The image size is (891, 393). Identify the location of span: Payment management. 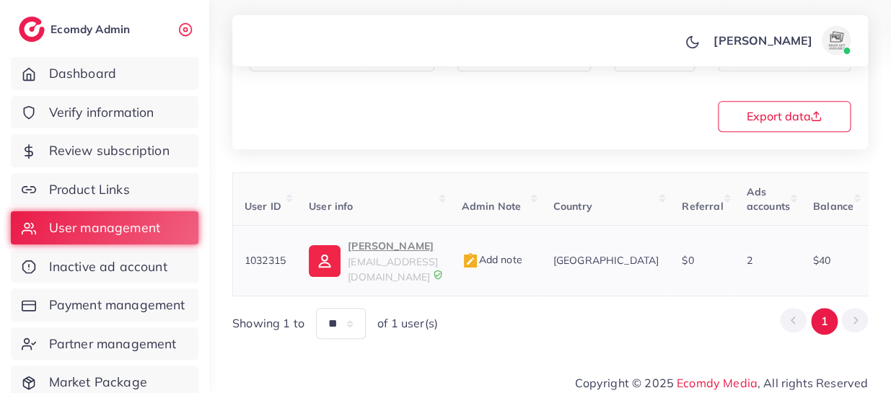
(117, 305).